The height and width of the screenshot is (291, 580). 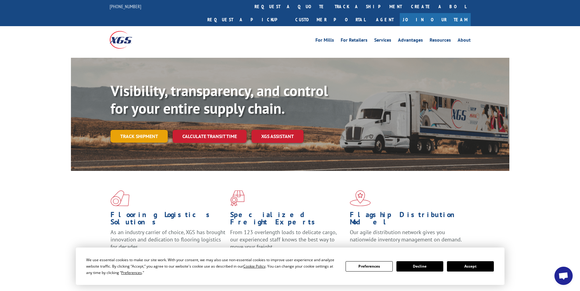 What do you see at coordinates (464, 41) in the screenshot?
I see `a: About` at bounding box center [464, 41].